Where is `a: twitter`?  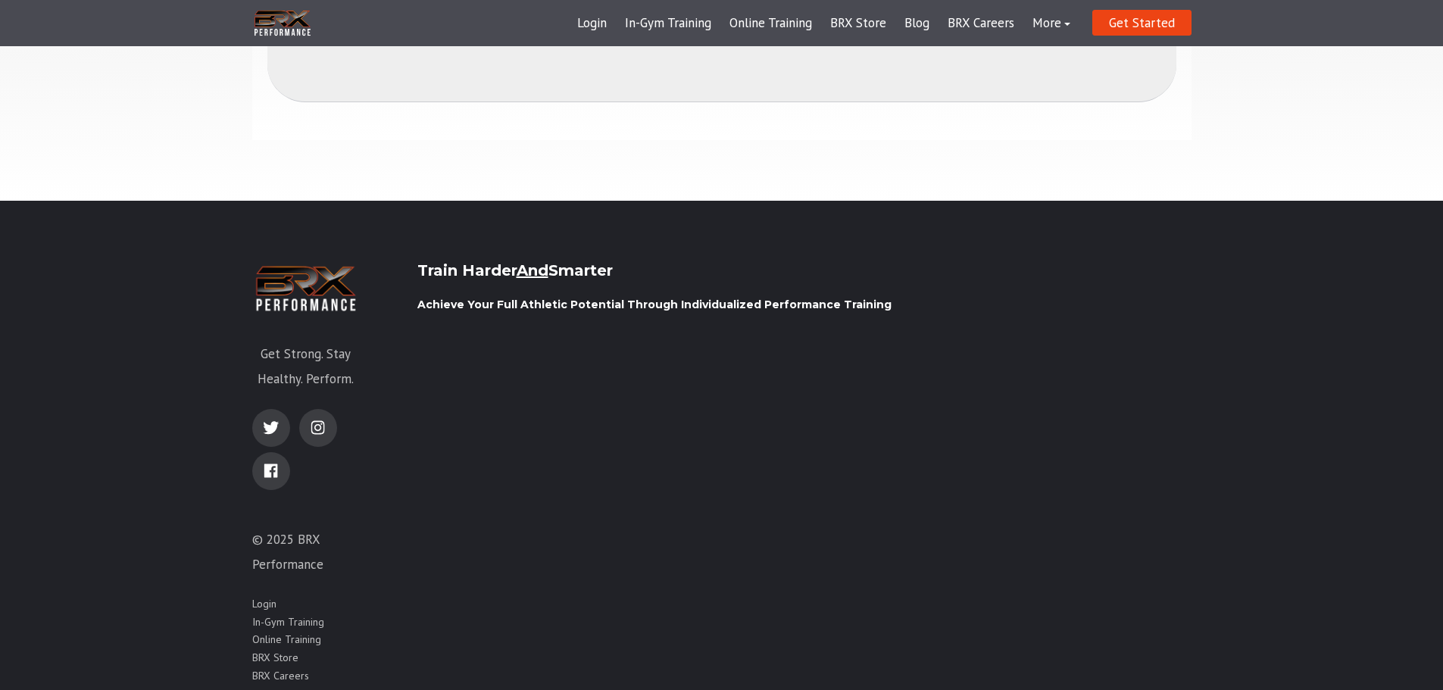
a: twitter is located at coordinates (271, 428).